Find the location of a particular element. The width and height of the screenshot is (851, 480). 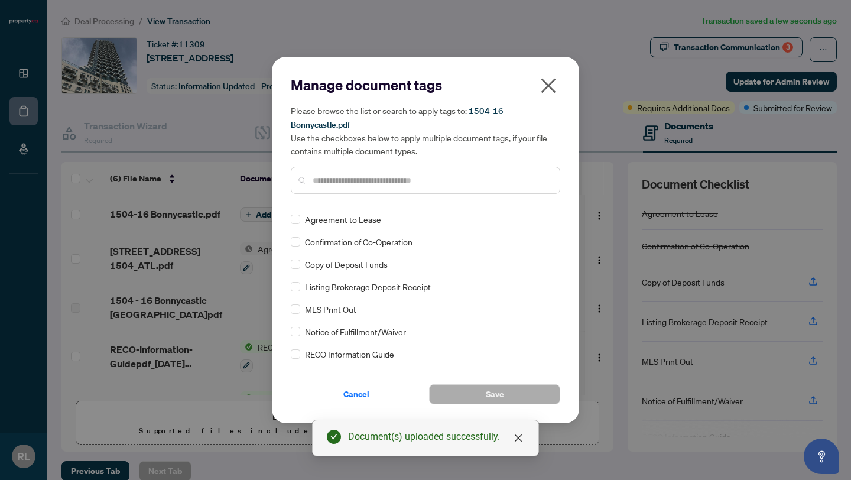

h2: Manage document tags is located at coordinates (426, 85).